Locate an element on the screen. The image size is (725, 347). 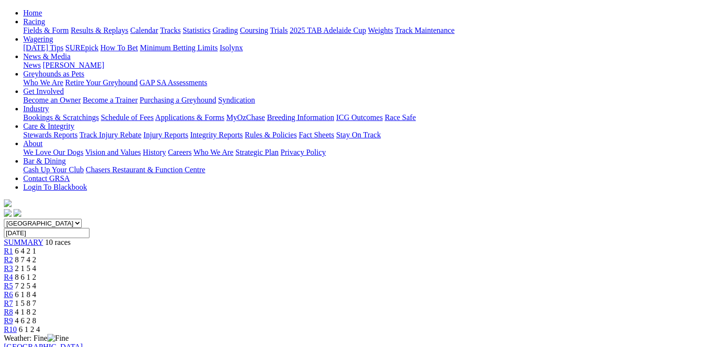
a: Contact GRSA is located at coordinates (46, 178).